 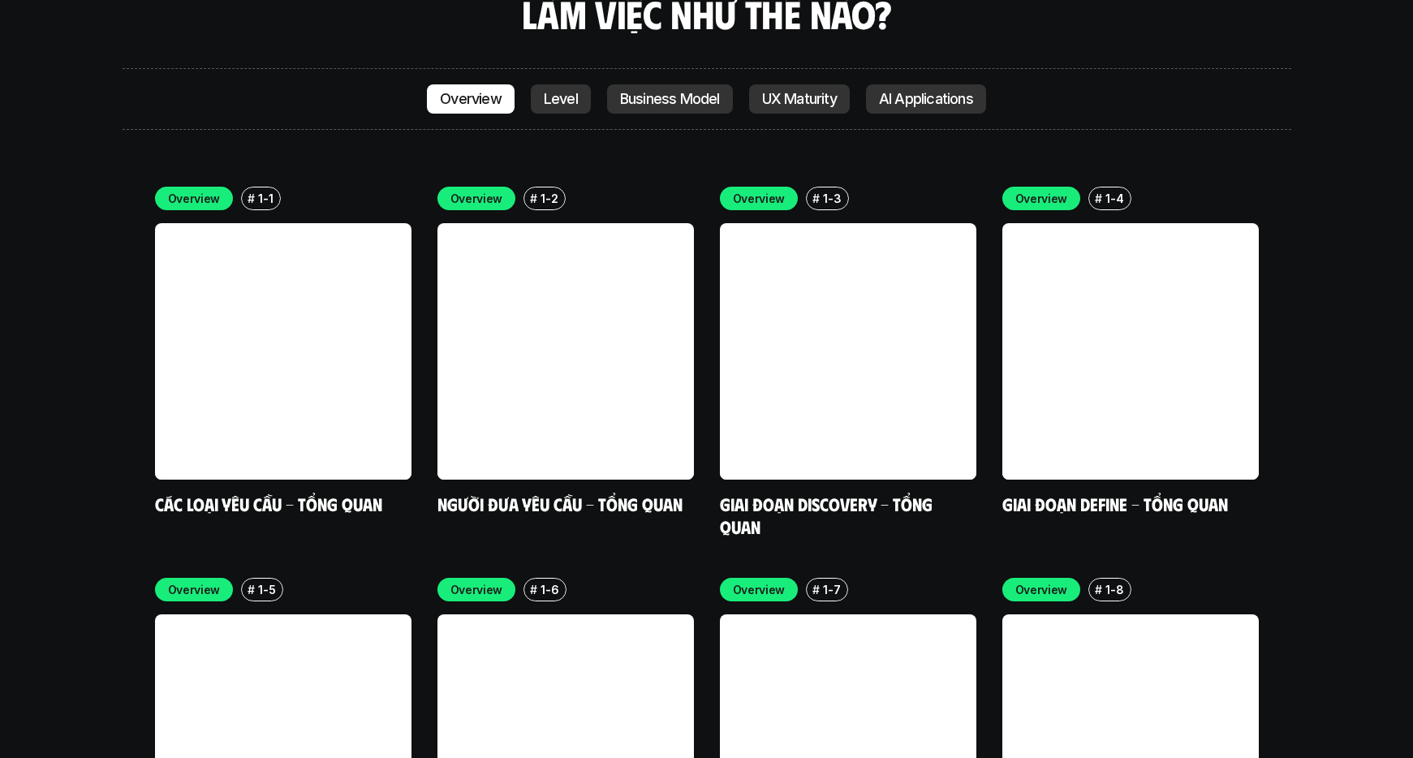 What do you see at coordinates (832, 198) in the screenshot?
I see `p: 1-3` at bounding box center [832, 198].